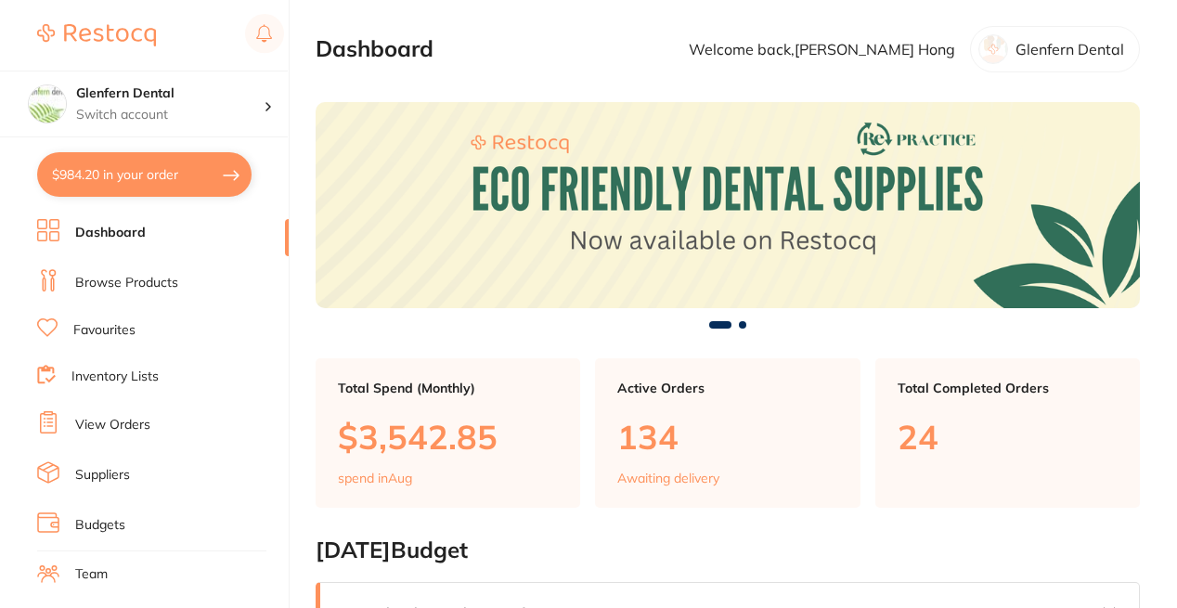 The width and height of the screenshot is (1177, 608). I want to click on img: Restocq Logo, so click(96, 35).